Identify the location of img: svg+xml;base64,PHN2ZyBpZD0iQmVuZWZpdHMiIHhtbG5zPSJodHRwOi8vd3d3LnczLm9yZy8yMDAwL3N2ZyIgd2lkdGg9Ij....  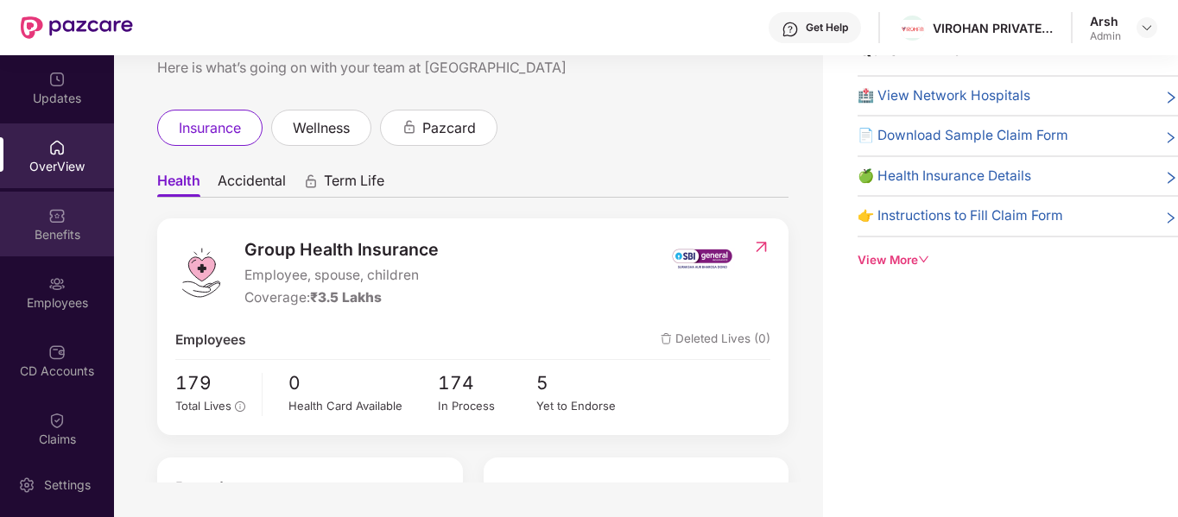
(57, 216).